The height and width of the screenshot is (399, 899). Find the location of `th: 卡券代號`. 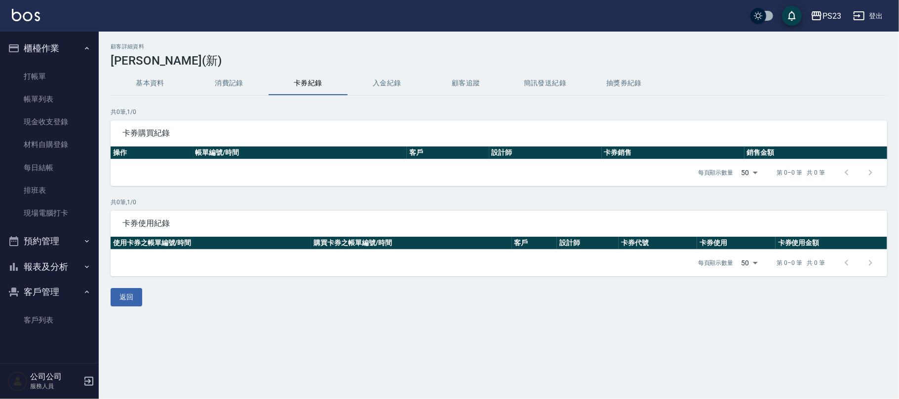

th: 卡券代號 is located at coordinates (657, 243).